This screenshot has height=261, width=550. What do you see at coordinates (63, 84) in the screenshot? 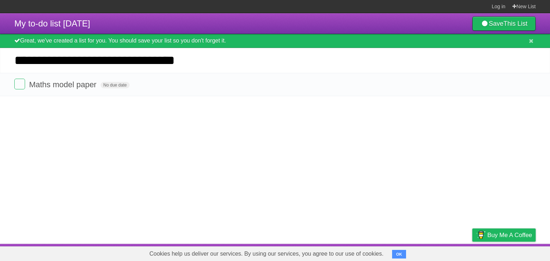
I see `span: Maths model paper` at bounding box center [63, 84].